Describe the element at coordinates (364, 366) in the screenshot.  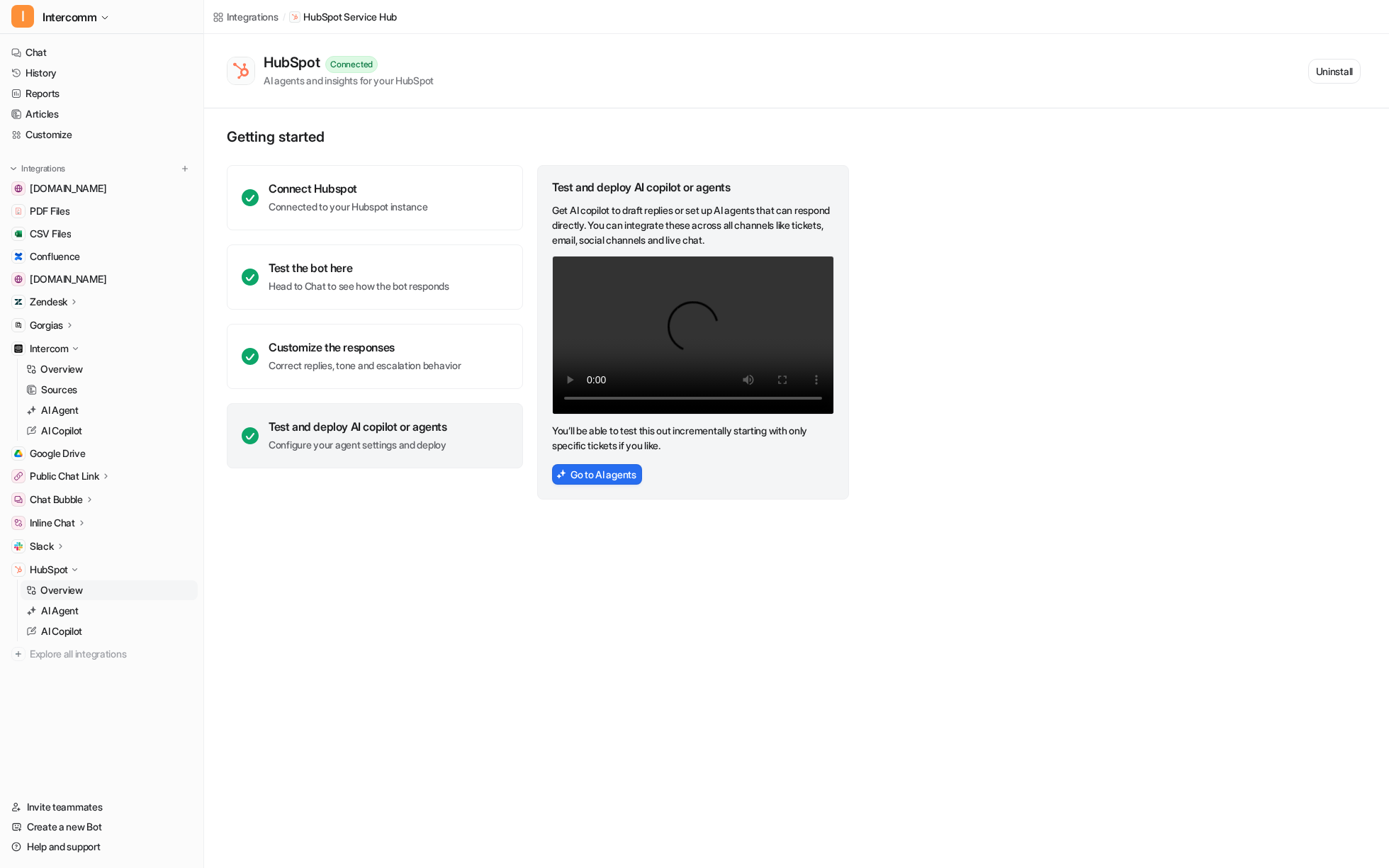
I see `p: Correct replies, tone and escalation behavior` at that location.